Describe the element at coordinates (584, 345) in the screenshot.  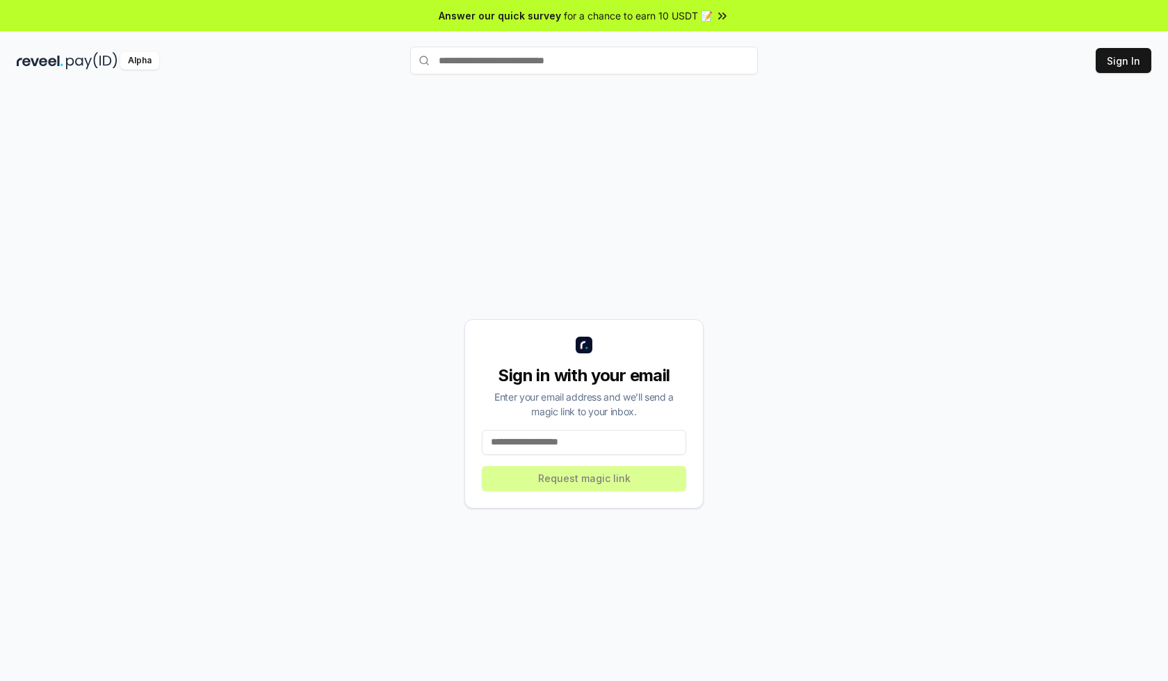
I see `img: logo_small` at that location.